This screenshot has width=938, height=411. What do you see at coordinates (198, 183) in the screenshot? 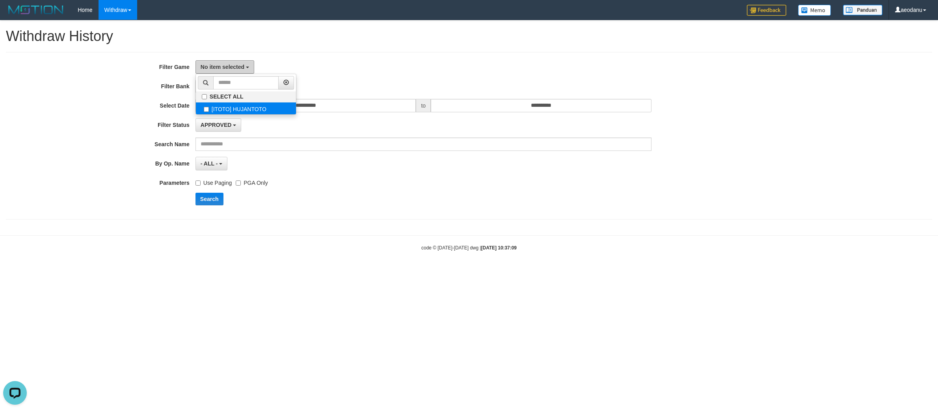
I see `input: Use Paging` at bounding box center [198, 183].